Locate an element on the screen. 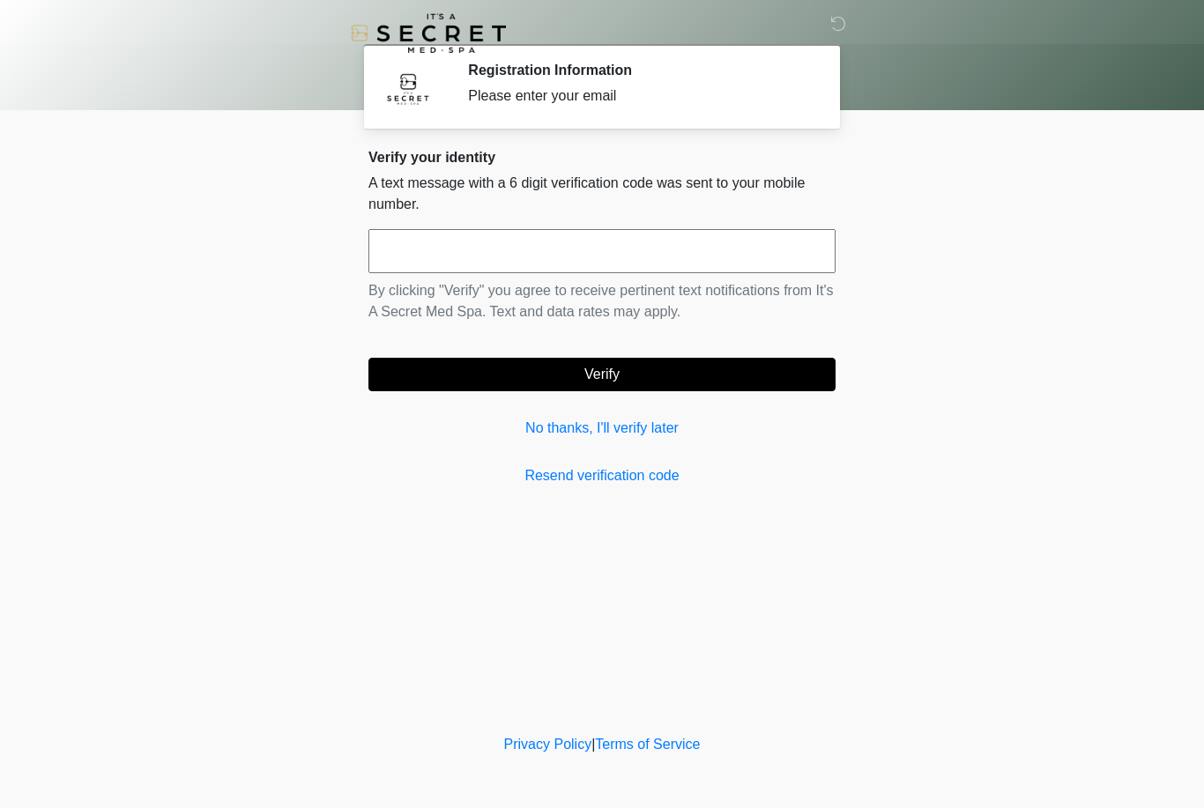 This screenshot has height=808, width=1204. a: Terms of Service is located at coordinates (647, 744).